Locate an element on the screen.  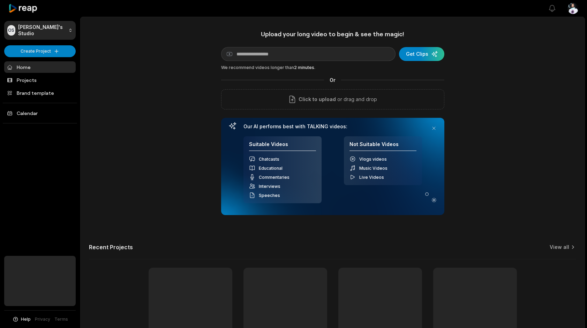
a: Terms is located at coordinates (61, 319).